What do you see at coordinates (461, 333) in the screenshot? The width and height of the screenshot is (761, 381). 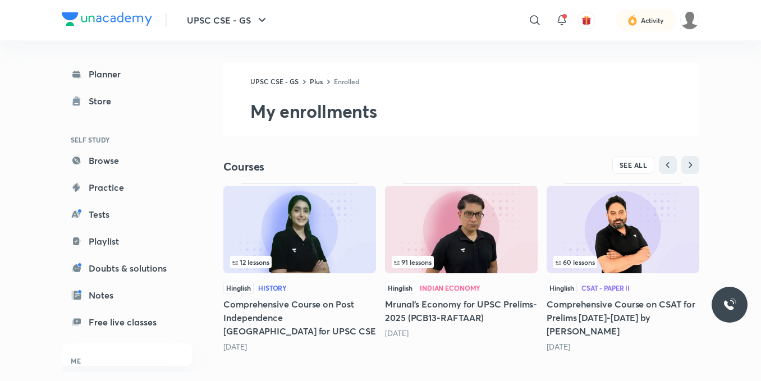 I see `div: 4 months ago` at bounding box center [461, 333].